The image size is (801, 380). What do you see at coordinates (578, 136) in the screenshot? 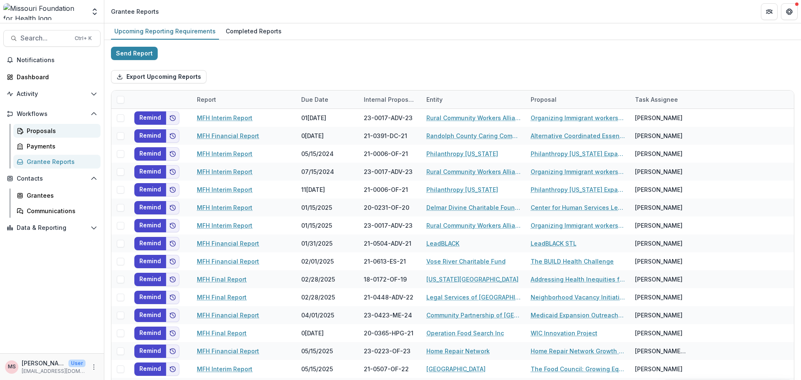
I see `a: Alternative Coordinated Essential Services` at bounding box center [578, 136].